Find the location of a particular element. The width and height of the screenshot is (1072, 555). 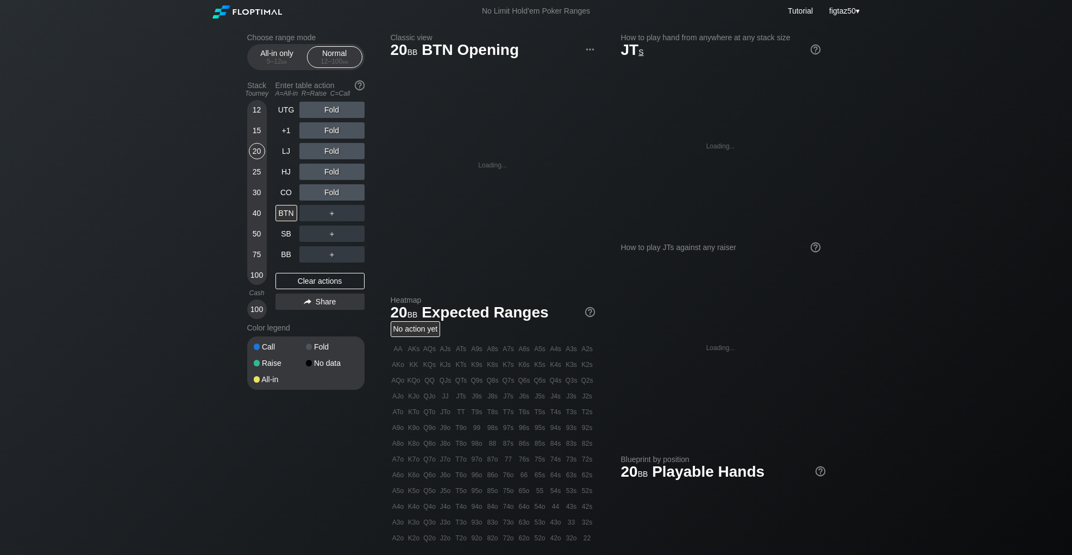

div: AKs is located at coordinates (414, 349).